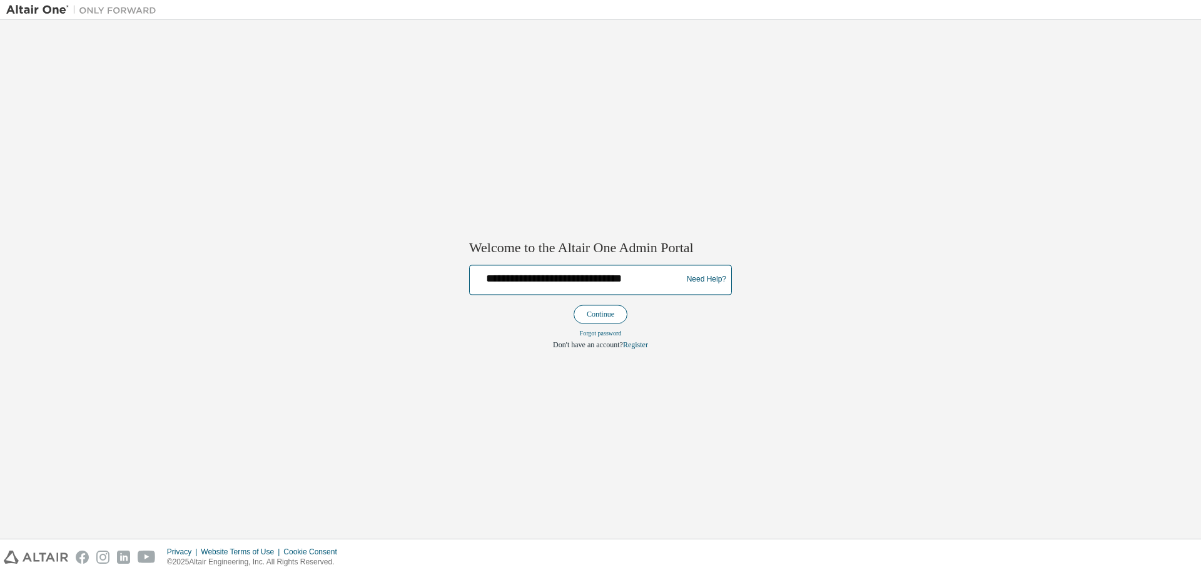  Describe the element at coordinates (636, 345) in the screenshot. I see `a: Register` at that location.